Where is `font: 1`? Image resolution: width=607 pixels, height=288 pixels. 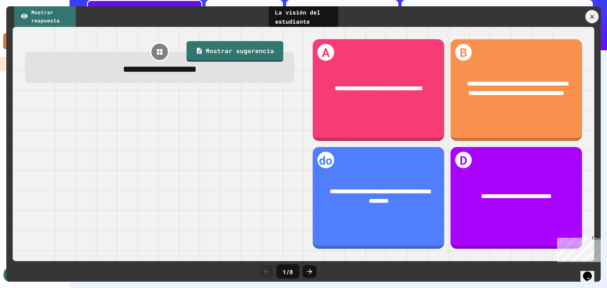 font: 1 is located at coordinates (284, 272).